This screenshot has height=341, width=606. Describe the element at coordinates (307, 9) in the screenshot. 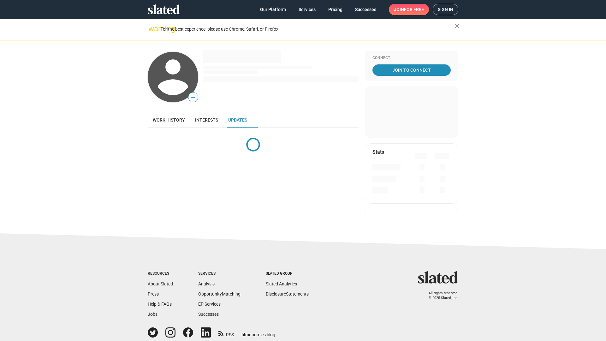

I see `span: Services` at that location.